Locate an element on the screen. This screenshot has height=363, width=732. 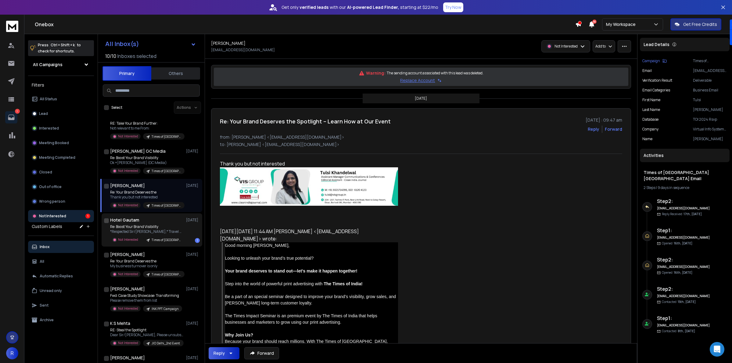
p: Inbox is located at coordinates (45, 247).